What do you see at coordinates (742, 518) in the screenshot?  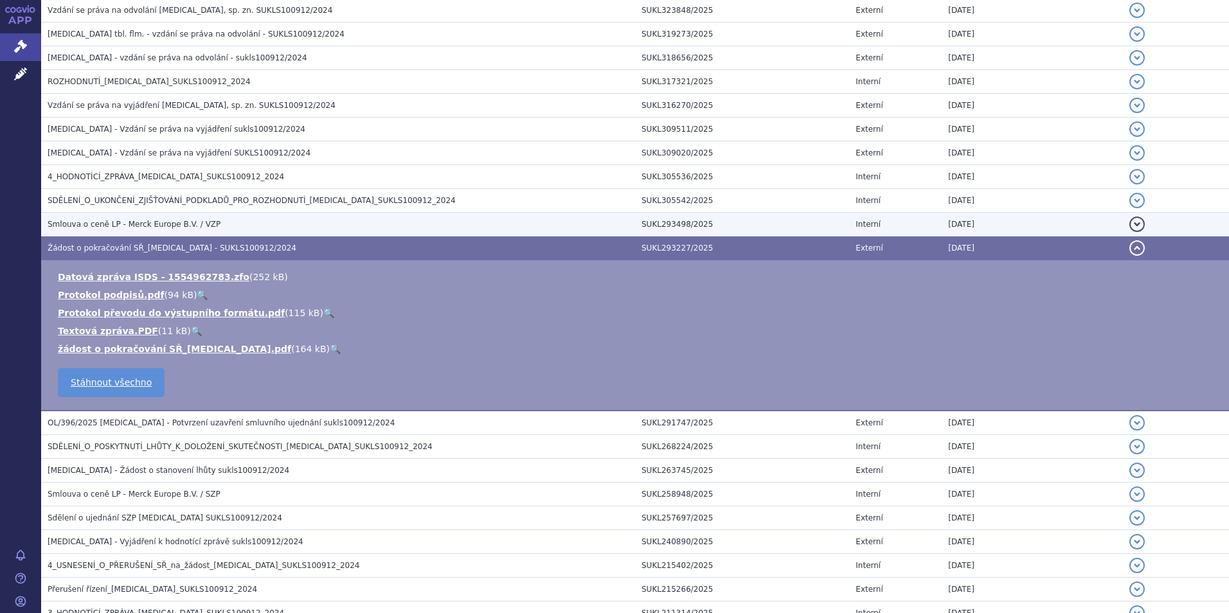 I see `td: SUKL257697/2025` at bounding box center [742, 518].